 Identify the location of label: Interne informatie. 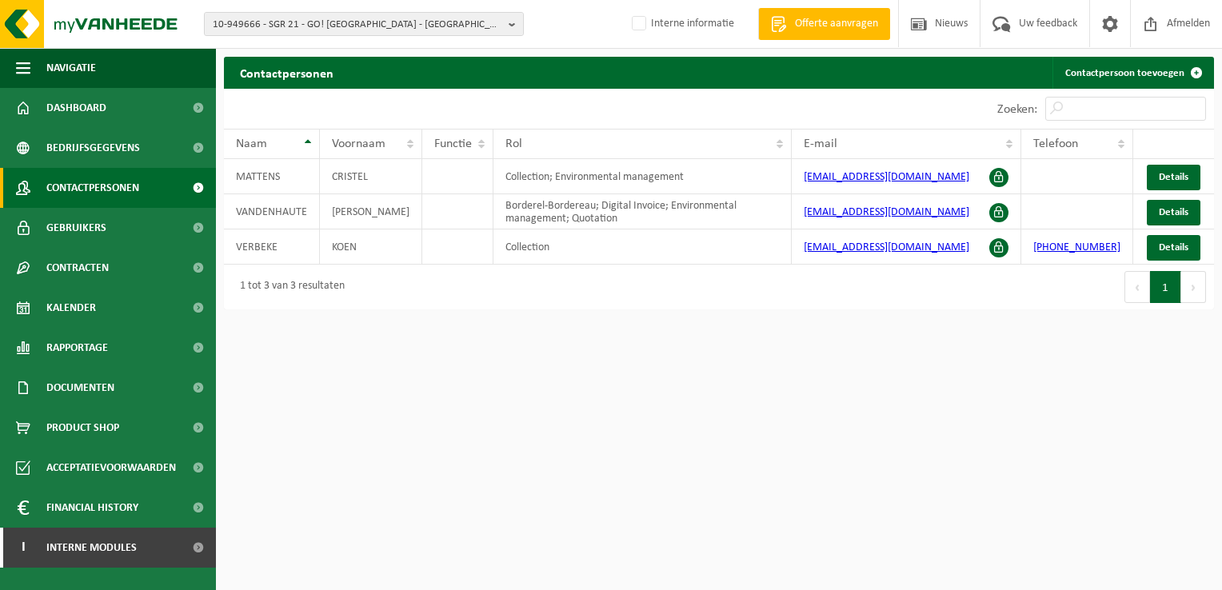
(681, 24).